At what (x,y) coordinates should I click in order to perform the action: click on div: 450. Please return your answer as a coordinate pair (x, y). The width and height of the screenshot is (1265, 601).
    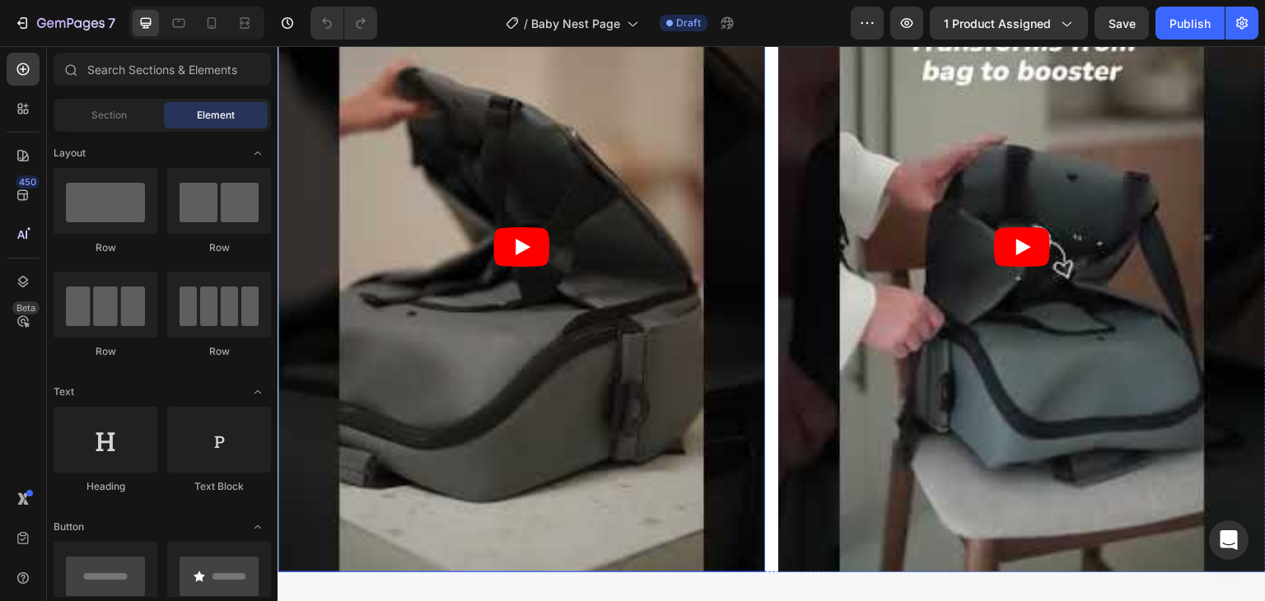
    Looking at the image, I should click on (27, 182).